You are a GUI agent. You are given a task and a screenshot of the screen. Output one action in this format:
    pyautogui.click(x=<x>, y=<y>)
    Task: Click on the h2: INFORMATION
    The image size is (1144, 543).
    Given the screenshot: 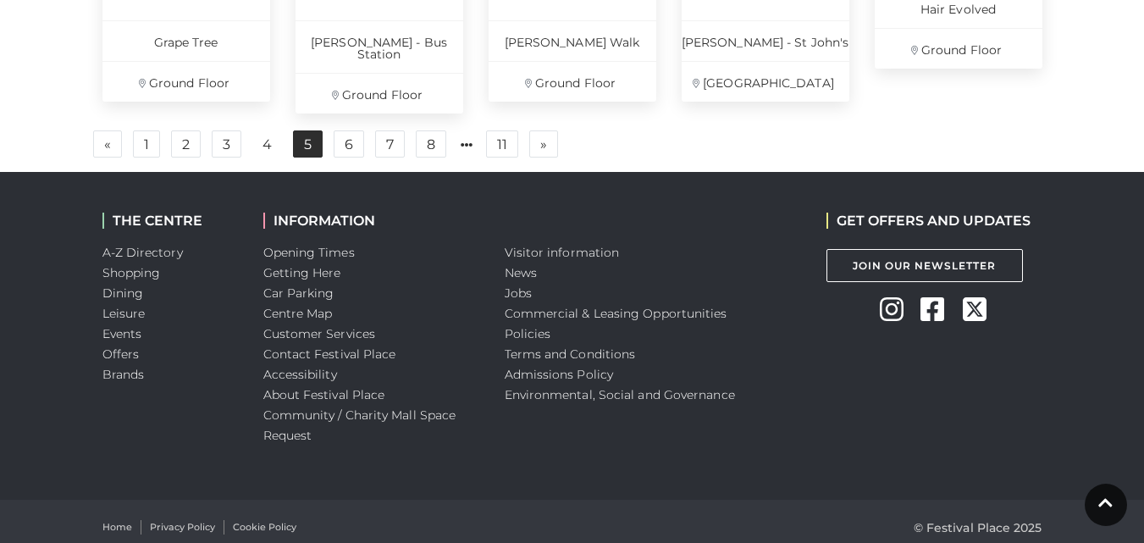 What is the action you would take?
    pyautogui.click(x=371, y=220)
    